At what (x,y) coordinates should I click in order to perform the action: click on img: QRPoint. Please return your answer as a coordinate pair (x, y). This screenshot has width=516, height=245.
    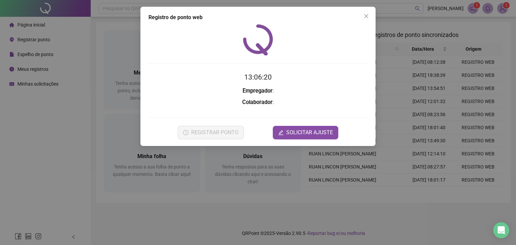
    Looking at the image, I should click on (258, 40).